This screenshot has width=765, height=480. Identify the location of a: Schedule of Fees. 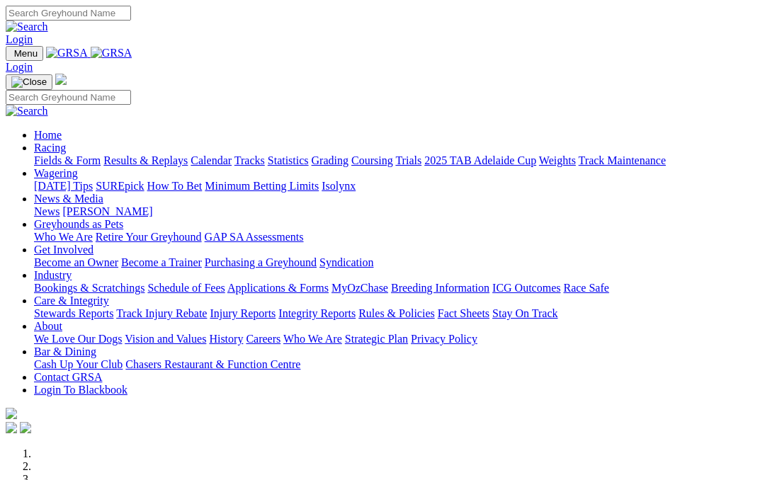
(186, 288).